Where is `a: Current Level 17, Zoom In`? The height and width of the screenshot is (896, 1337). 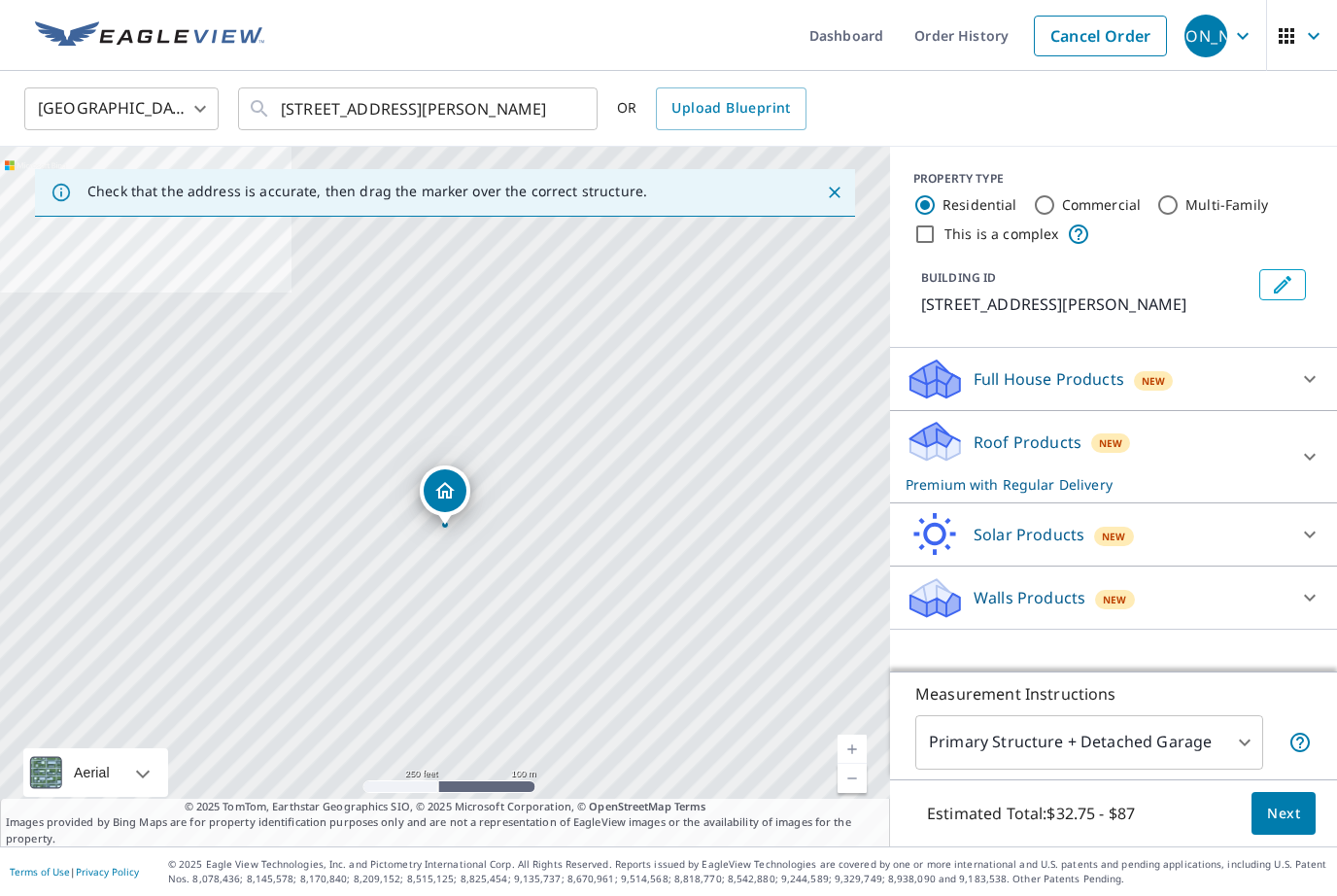 a: Current Level 17, Zoom In is located at coordinates (852, 749).